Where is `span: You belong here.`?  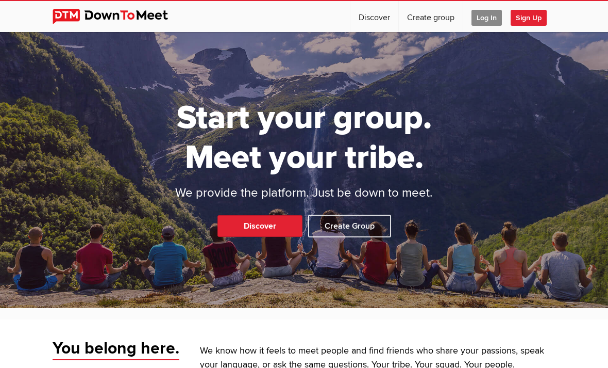
span: You belong here. is located at coordinates (116, 349).